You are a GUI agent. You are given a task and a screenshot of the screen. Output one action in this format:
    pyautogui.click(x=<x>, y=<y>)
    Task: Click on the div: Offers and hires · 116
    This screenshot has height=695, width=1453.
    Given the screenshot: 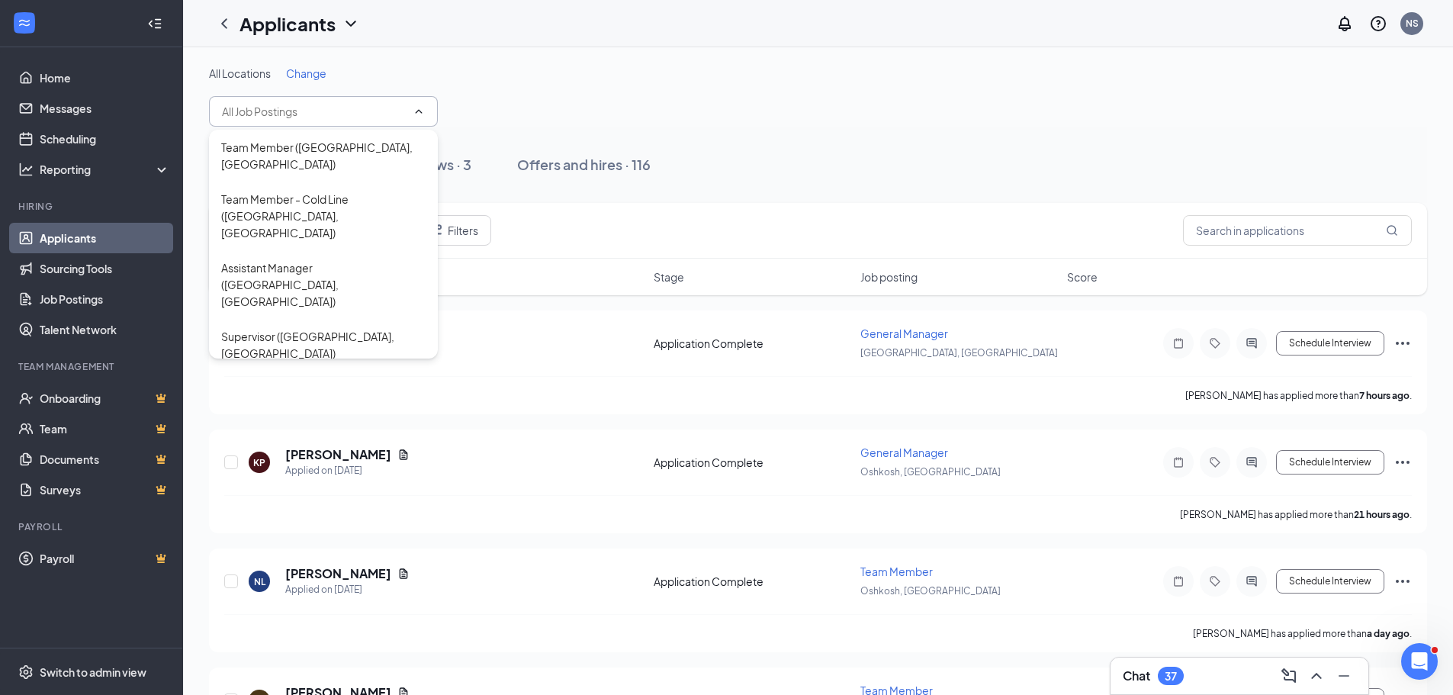 What is the action you would take?
    pyautogui.click(x=583, y=164)
    